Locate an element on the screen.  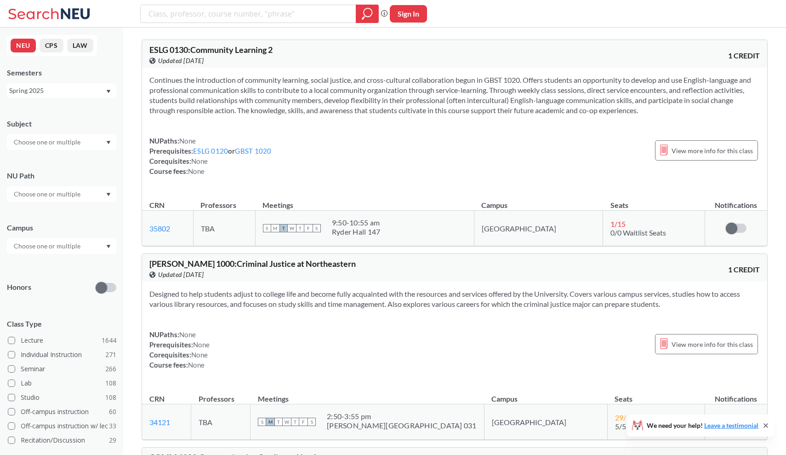
label: Lecture is located at coordinates (62, 340).